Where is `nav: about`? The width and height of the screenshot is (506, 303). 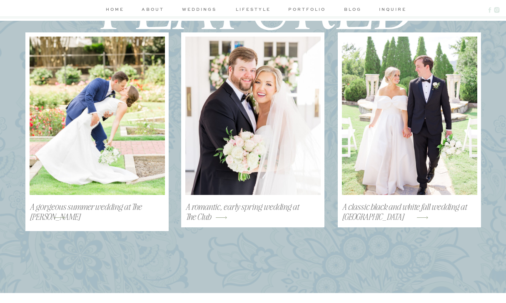 nav: about is located at coordinates (153, 10).